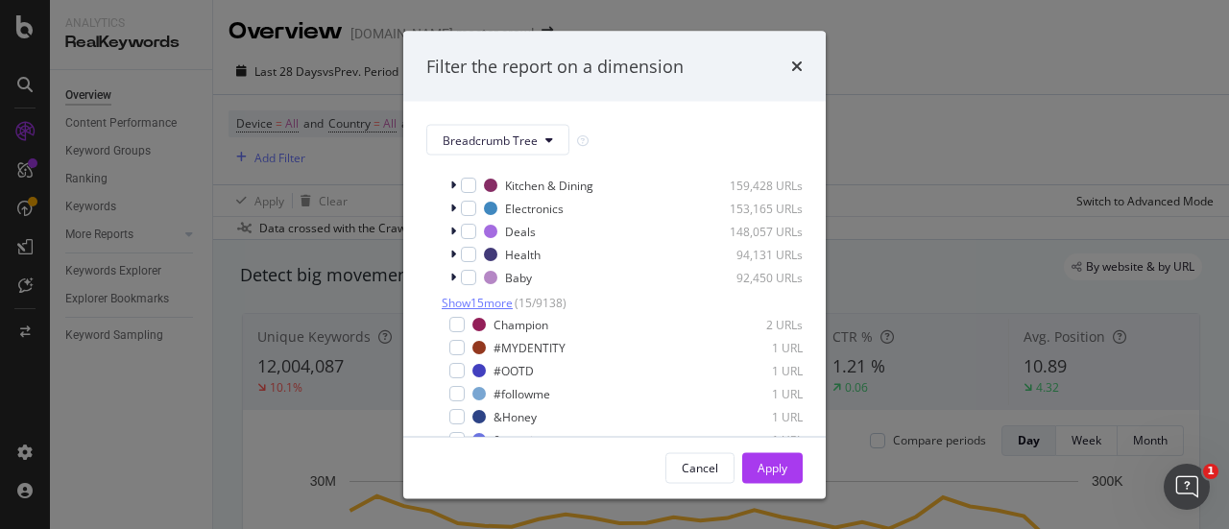  Describe the element at coordinates (518, 276) in the screenshot. I see `div: Baby` at that location.